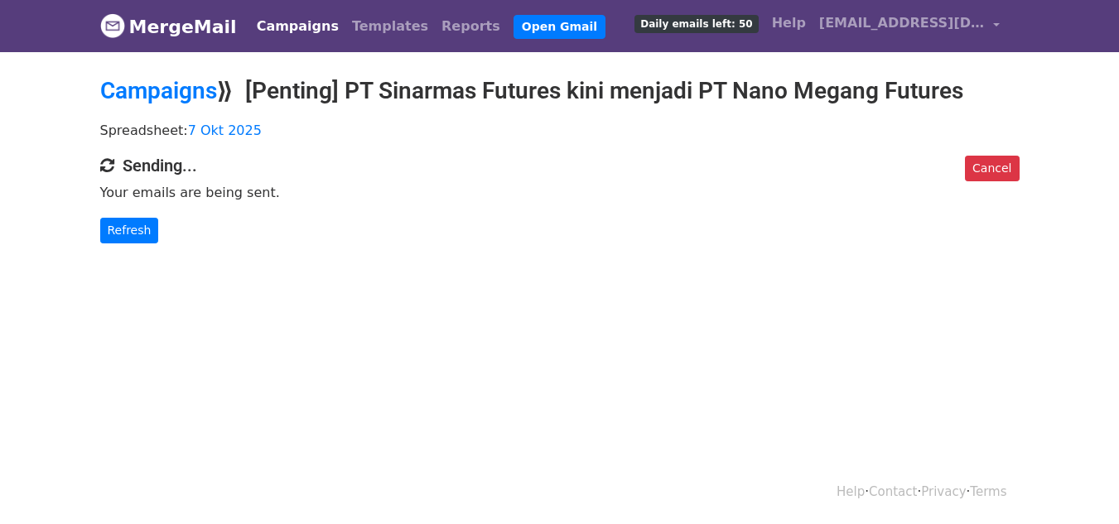 Image resolution: width=1119 pixels, height=524 pixels. What do you see at coordinates (560, 166) in the screenshot?
I see `h4: Sending...` at bounding box center [560, 166].